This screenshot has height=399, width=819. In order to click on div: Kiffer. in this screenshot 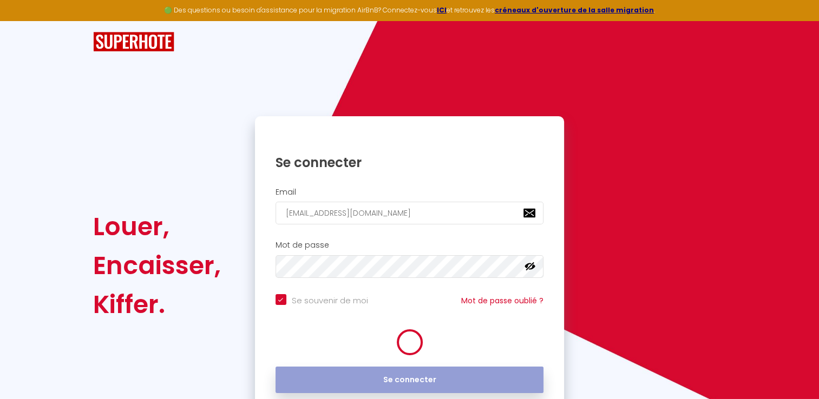, I will do `click(157, 305)`.